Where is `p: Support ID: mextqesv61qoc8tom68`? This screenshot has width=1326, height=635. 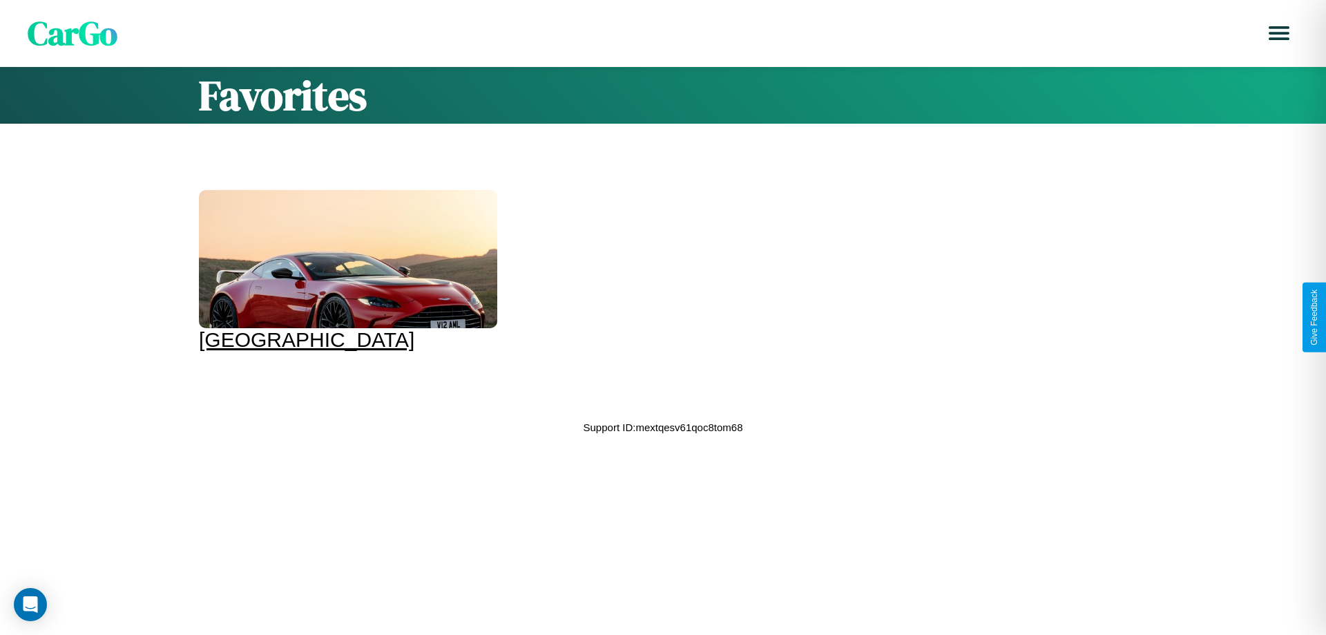 p: Support ID: mextqesv61qoc8tom68 is located at coordinates (663, 427).